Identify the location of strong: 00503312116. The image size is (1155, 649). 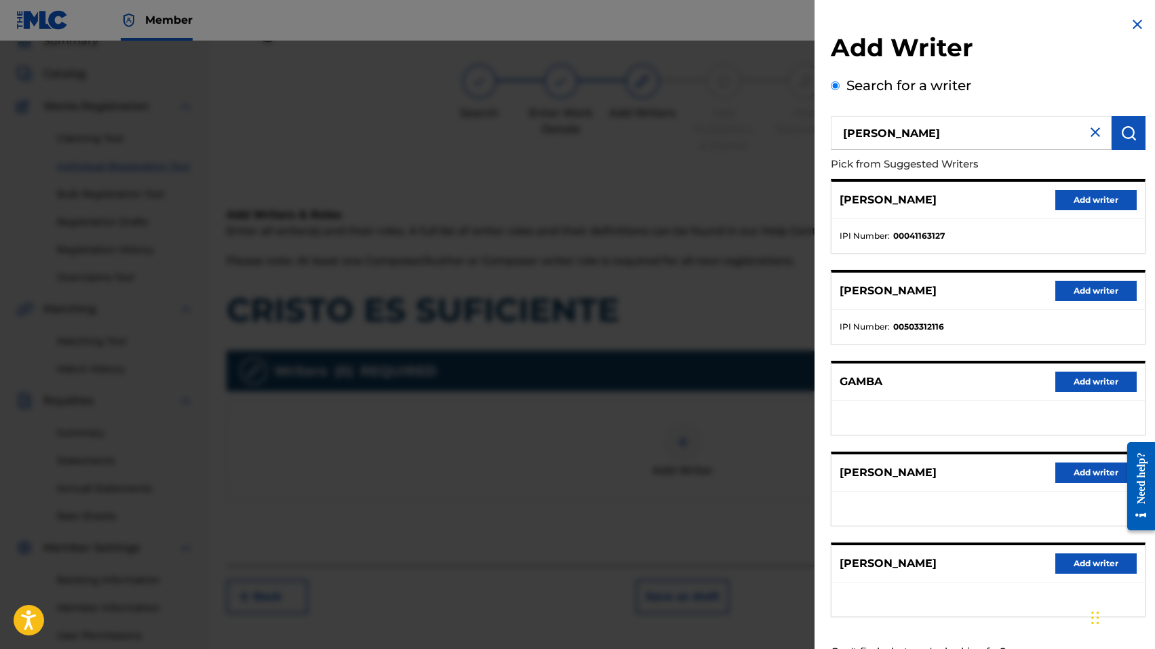
(919, 327).